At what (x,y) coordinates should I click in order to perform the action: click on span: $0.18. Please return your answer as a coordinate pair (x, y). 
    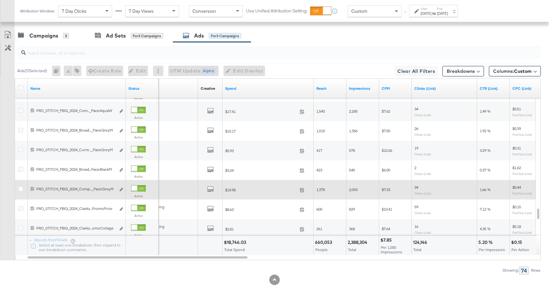
    Looking at the image, I should click on (516, 226).